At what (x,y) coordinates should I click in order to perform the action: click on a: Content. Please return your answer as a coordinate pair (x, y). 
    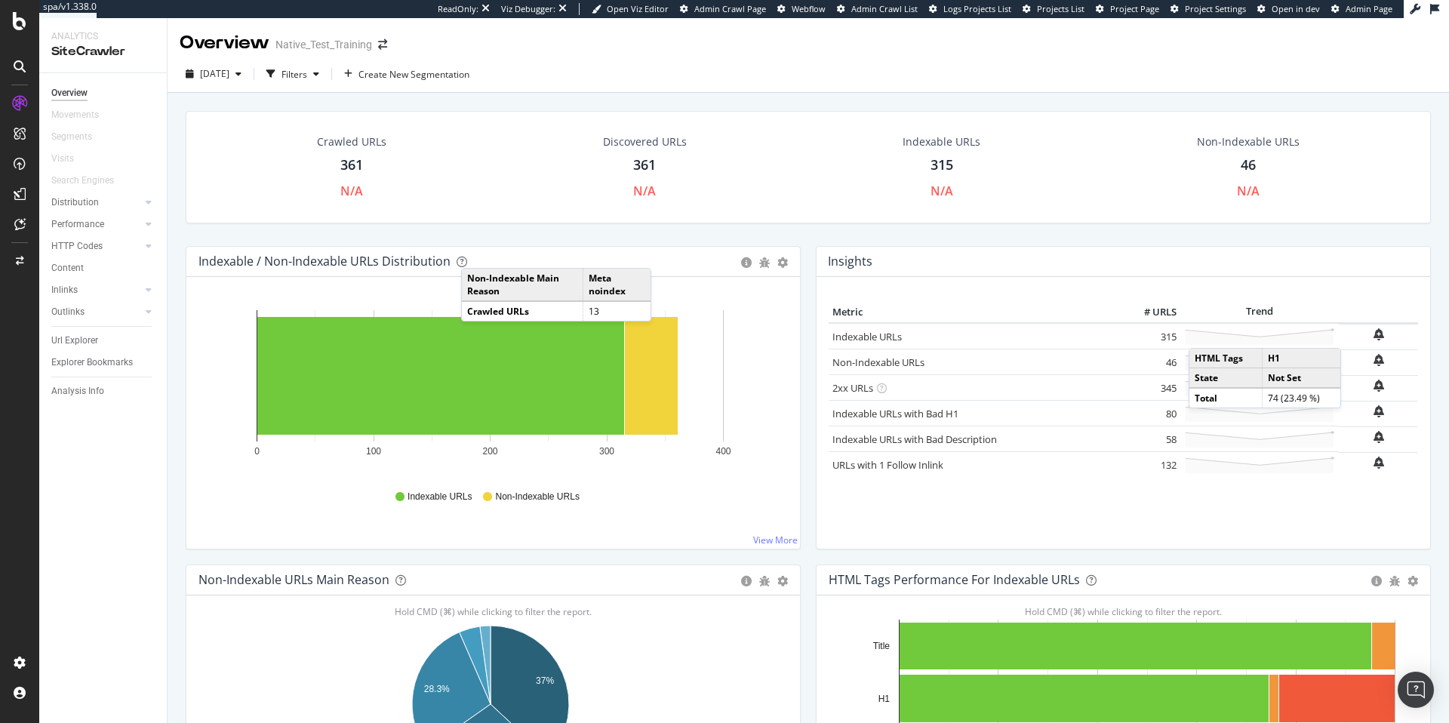
    Looking at the image, I should click on (103, 268).